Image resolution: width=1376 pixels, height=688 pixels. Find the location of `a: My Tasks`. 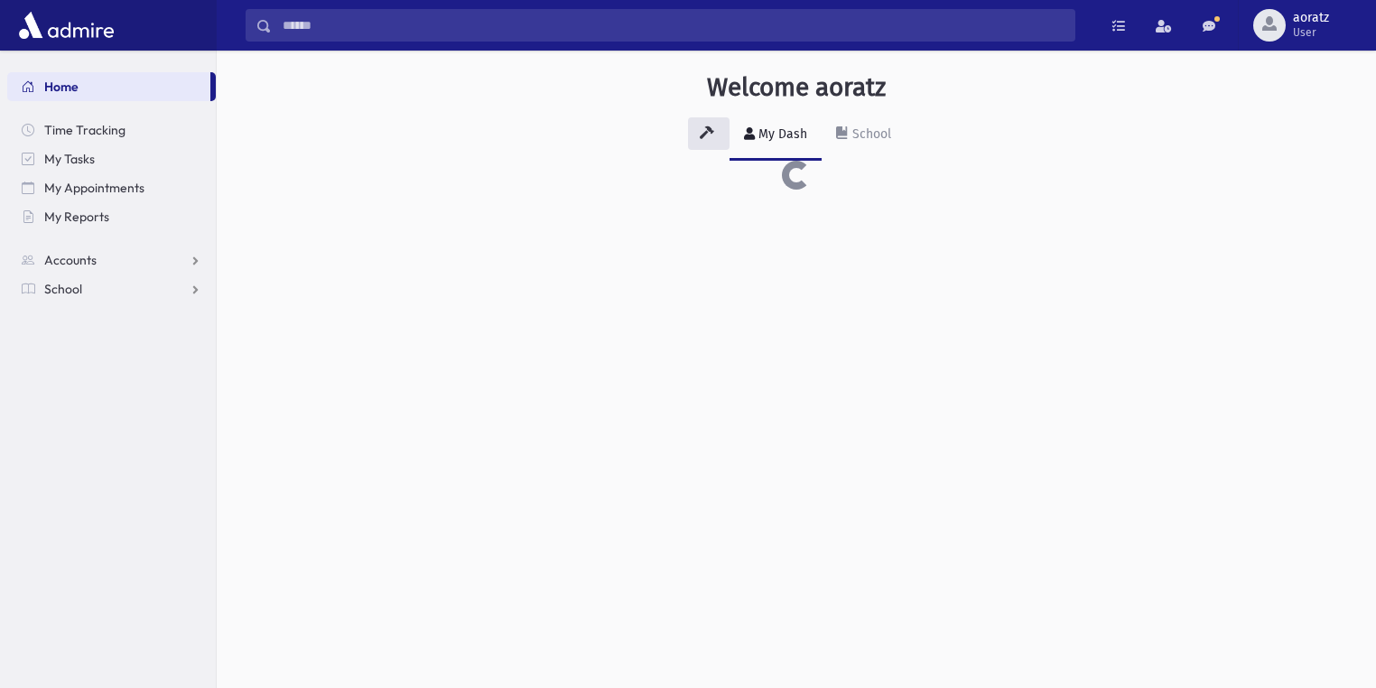

a: My Tasks is located at coordinates (111, 159).